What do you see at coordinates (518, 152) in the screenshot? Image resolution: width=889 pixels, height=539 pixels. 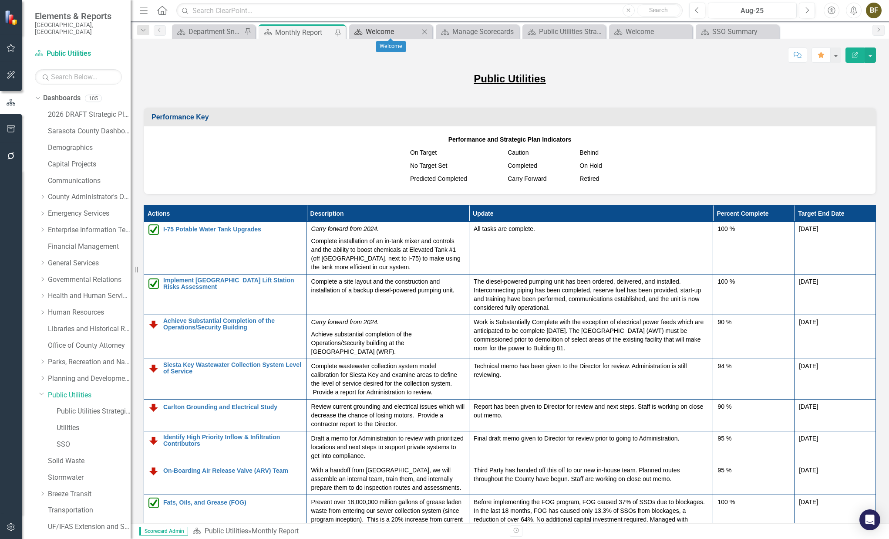 I see `span: Caution` at bounding box center [518, 152].